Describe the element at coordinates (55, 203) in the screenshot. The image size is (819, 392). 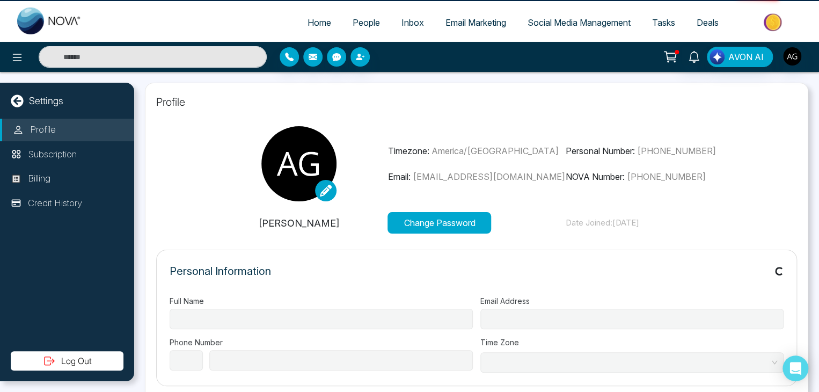
I see `p: Credit History` at that location.